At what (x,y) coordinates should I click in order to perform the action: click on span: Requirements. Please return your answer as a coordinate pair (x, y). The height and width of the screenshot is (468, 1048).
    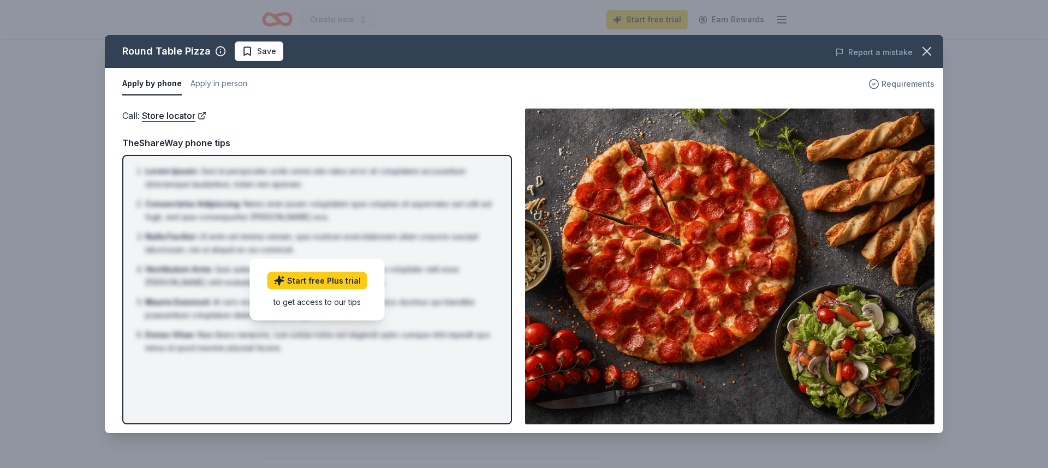
    Looking at the image, I should click on (908, 84).